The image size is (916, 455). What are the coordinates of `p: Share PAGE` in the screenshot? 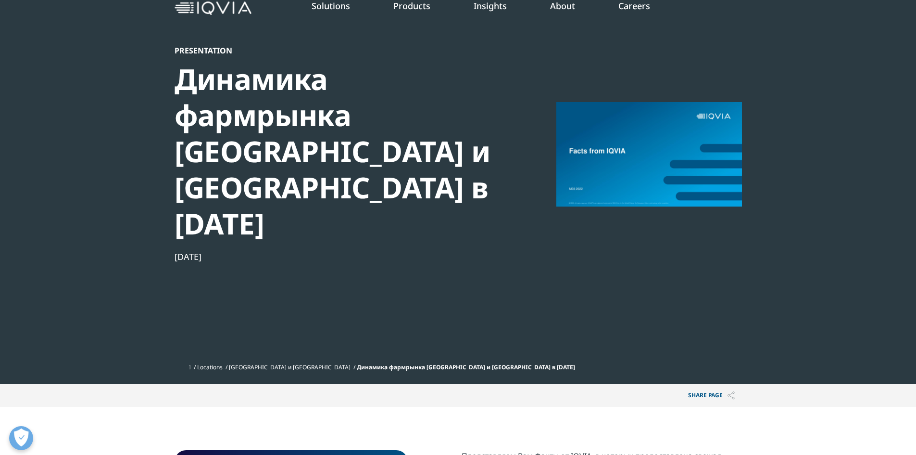 It's located at (712, 395).